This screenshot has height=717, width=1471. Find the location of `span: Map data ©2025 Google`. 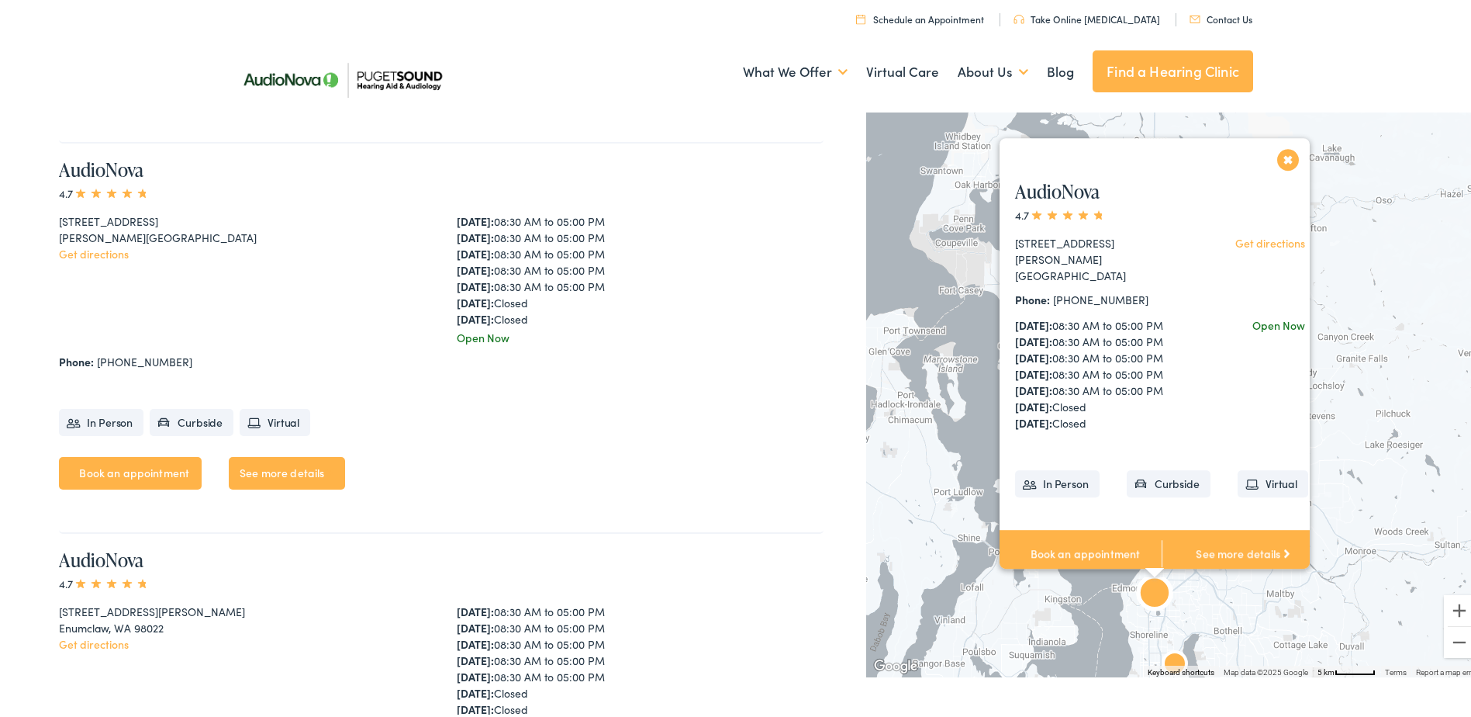

span: Map data ©2025 Google is located at coordinates (1266, 668).